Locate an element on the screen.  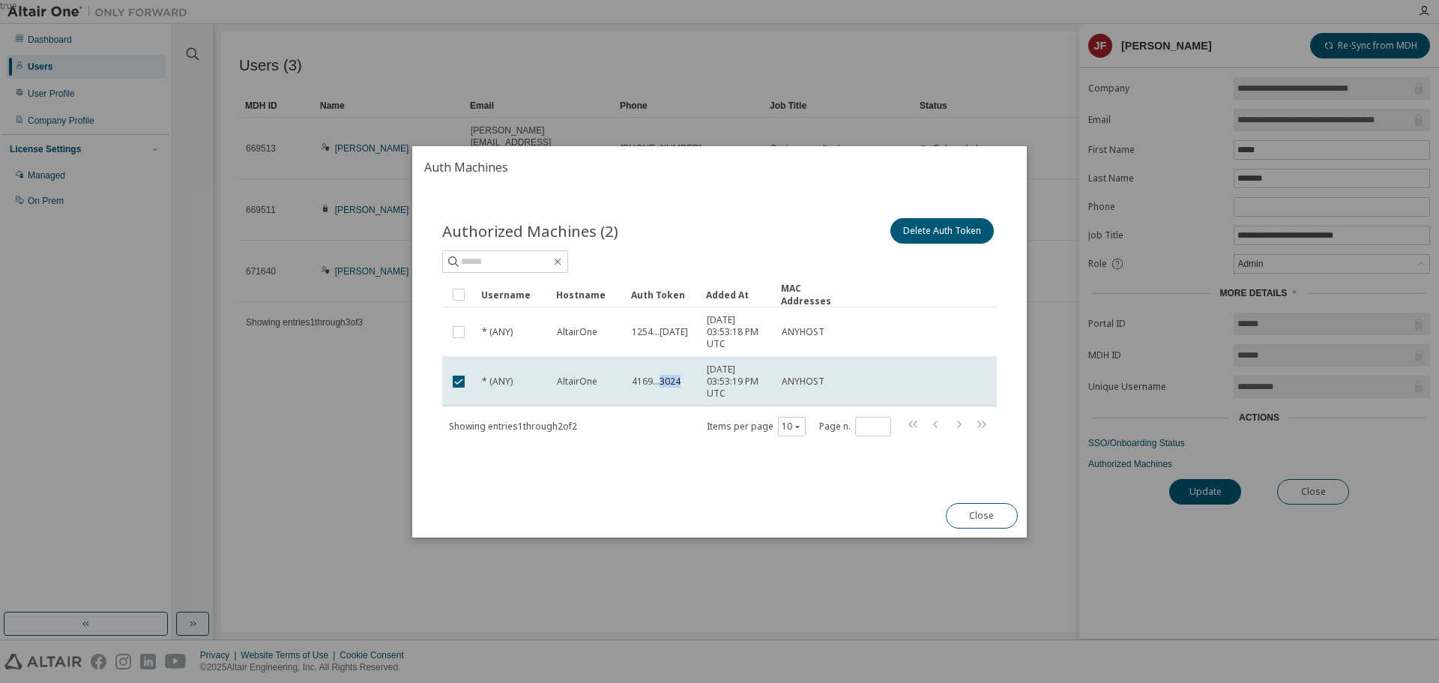
div: Added At is located at coordinates (738, 295).